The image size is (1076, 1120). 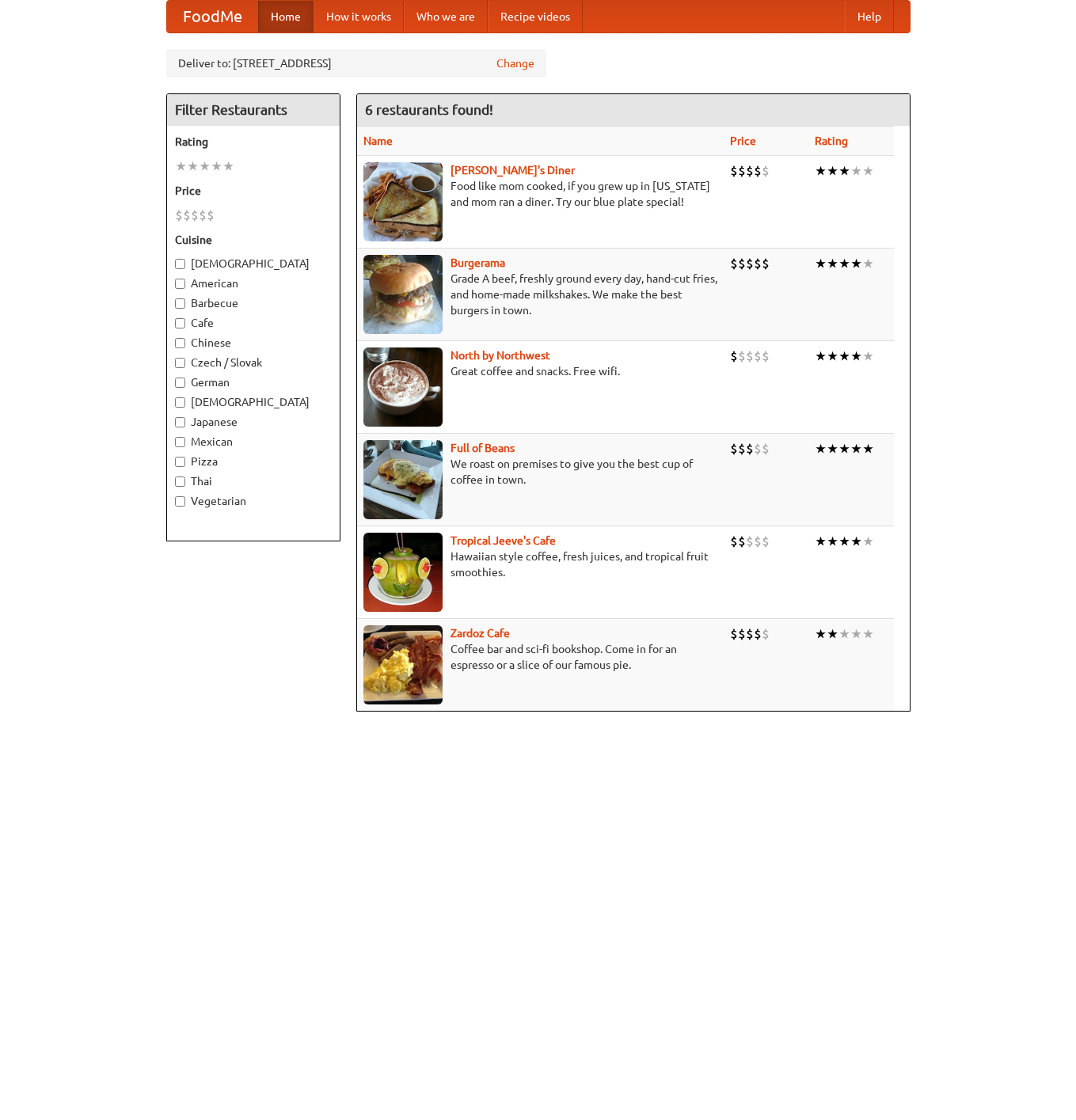 What do you see at coordinates (253, 240) in the screenshot?
I see `h5: Cuisine` at bounding box center [253, 240].